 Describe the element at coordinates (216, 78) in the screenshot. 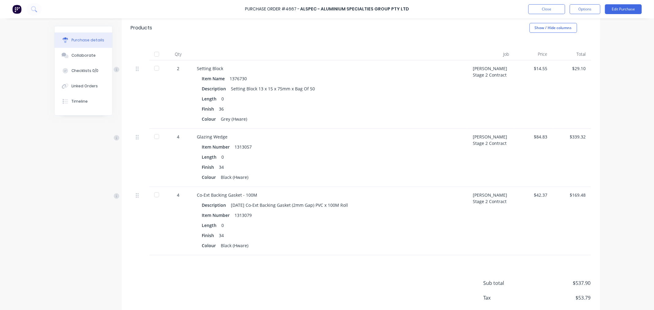

I see `div: Item Name` at that location.